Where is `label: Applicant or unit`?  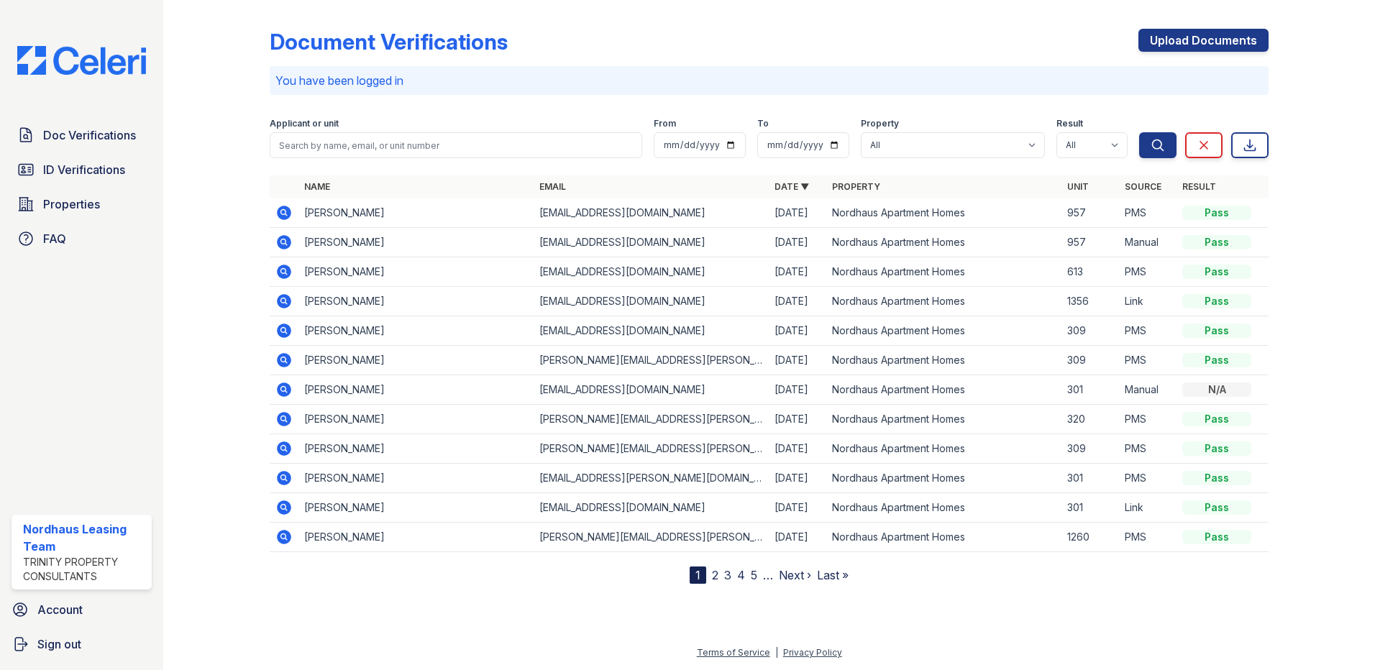 label: Applicant or unit is located at coordinates (304, 124).